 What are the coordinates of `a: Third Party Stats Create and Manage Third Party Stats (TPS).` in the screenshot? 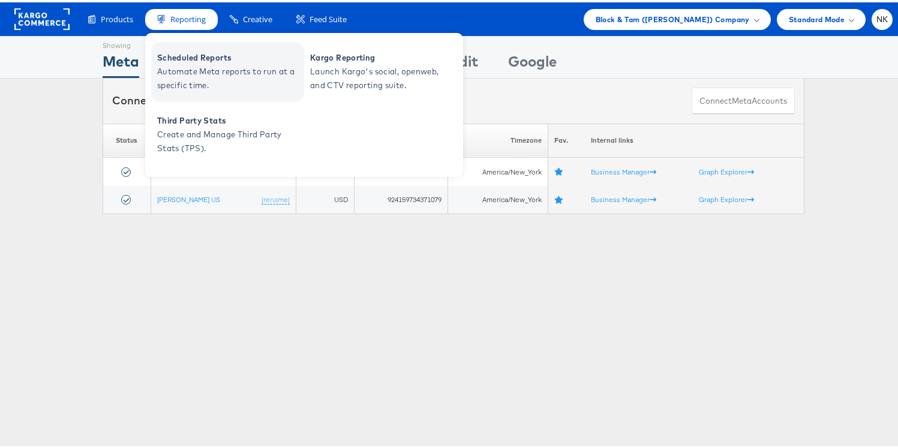 It's located at (227, 133).